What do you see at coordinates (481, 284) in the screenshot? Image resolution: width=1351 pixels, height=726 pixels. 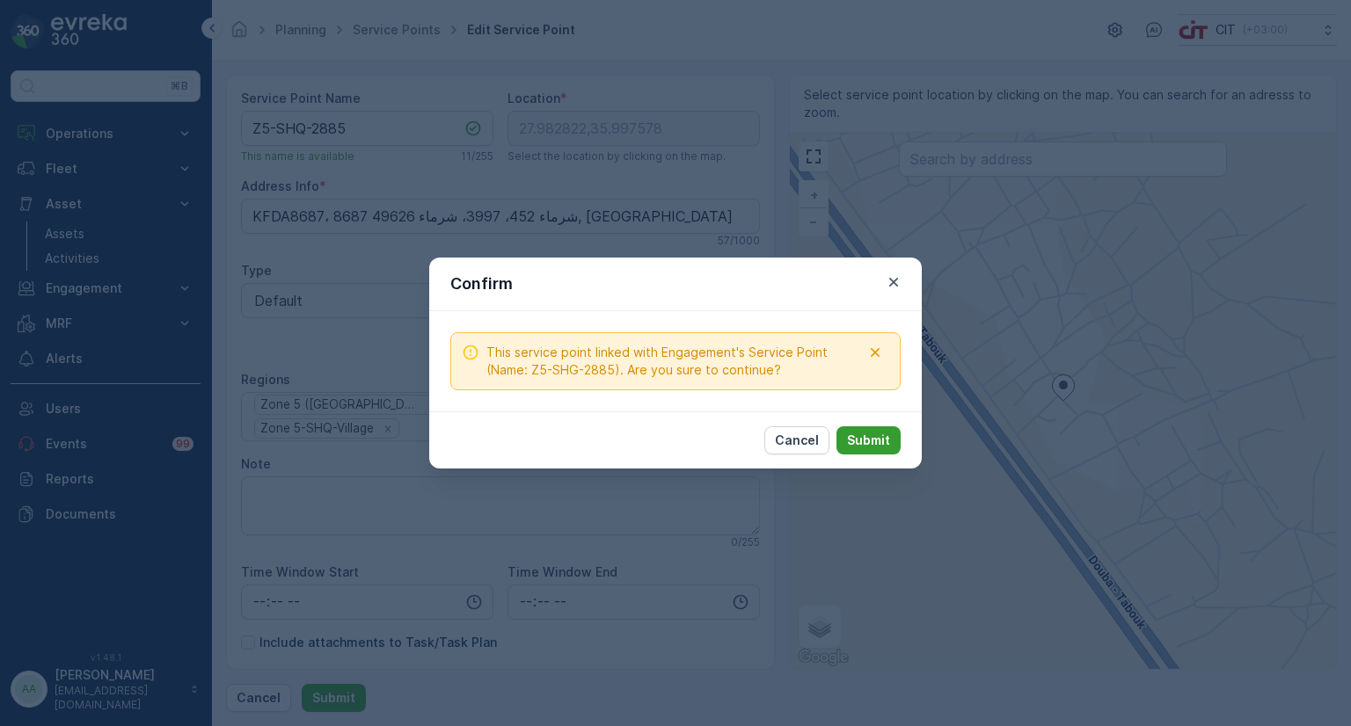 I see `p: Confirm` at bounding box center [481, 284].